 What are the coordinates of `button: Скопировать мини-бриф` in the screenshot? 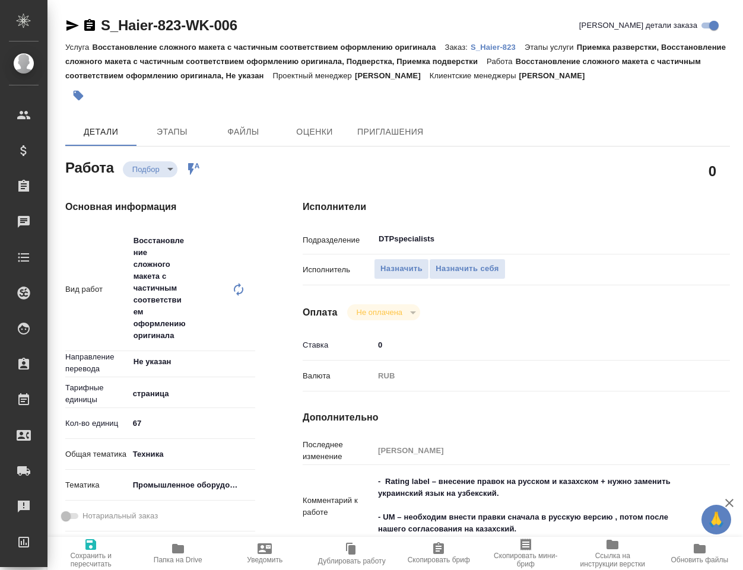 It's located at (525, 553).